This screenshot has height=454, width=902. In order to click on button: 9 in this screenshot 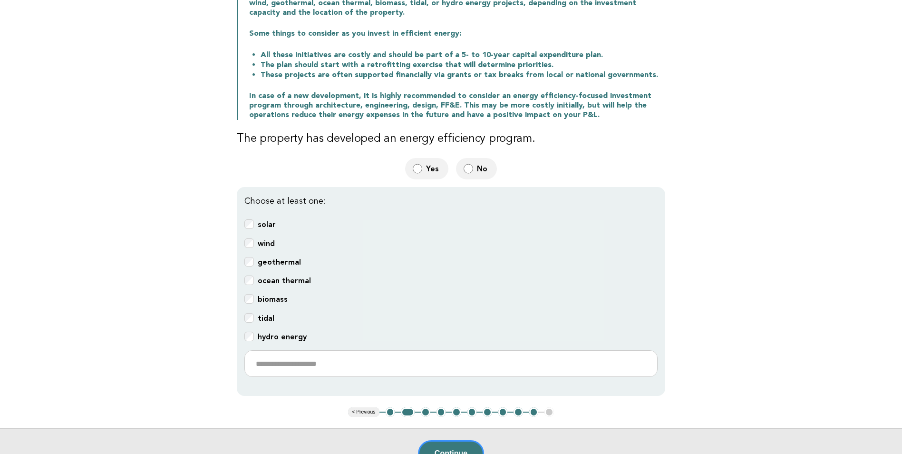, I will do `click(518, 412)`.